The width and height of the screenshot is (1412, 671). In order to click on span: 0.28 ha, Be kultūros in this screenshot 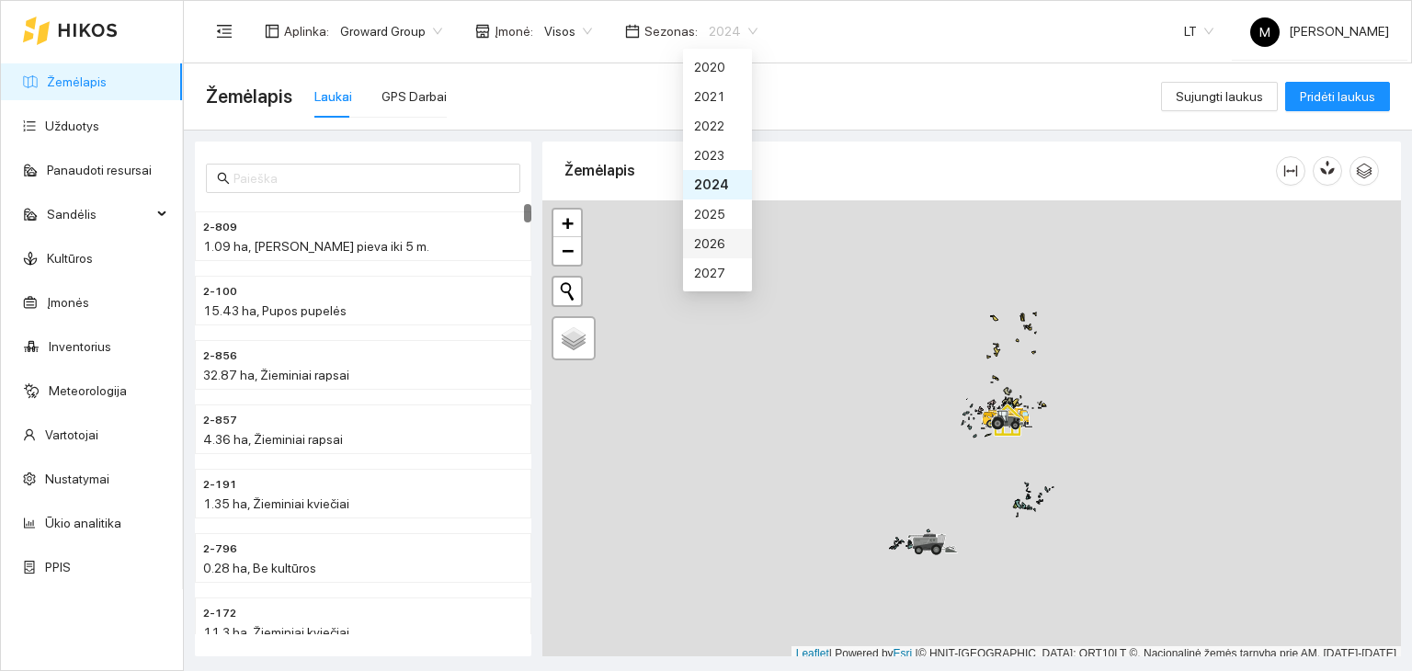, I will do `click(259, 568)`.